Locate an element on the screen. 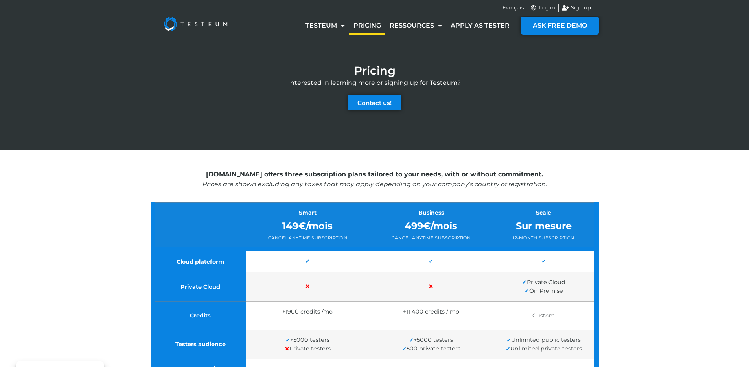  span: Unlimited public testers is located at coordinates (543, 340).